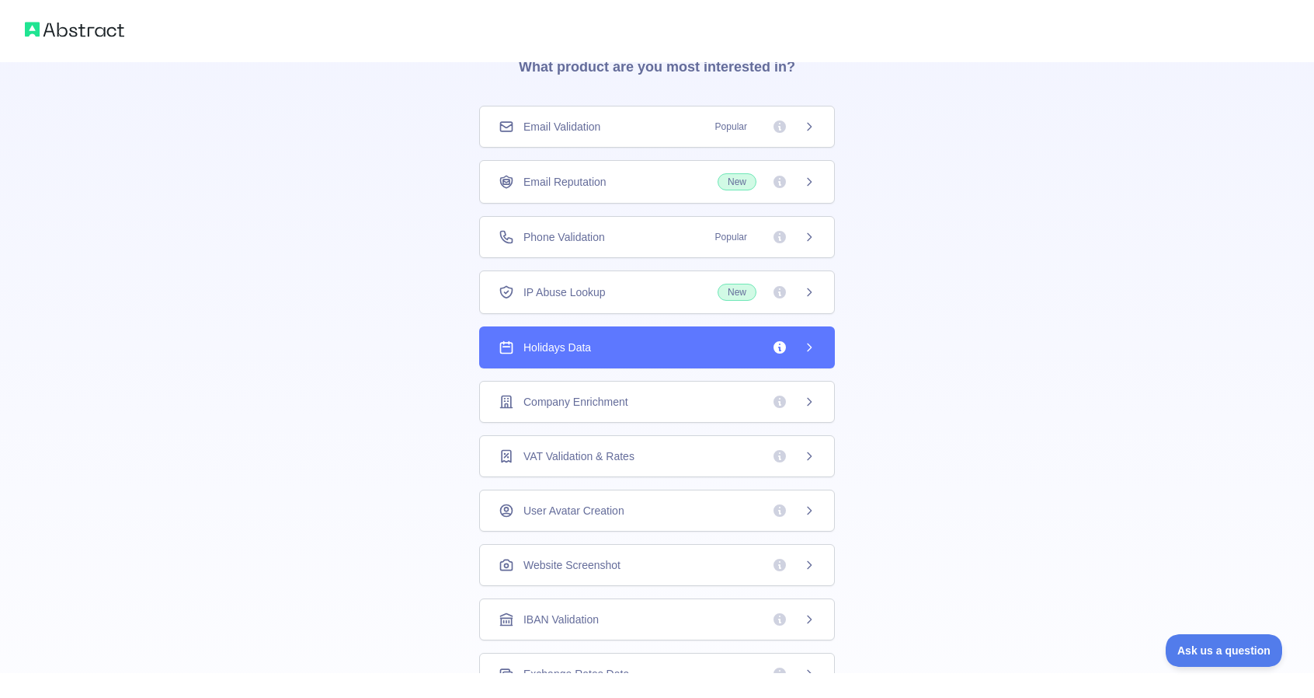  What do you see at coordinates (561, 619) in the screenshot?
I see `span: IBAN Validation` at bounding box center [561, 619].